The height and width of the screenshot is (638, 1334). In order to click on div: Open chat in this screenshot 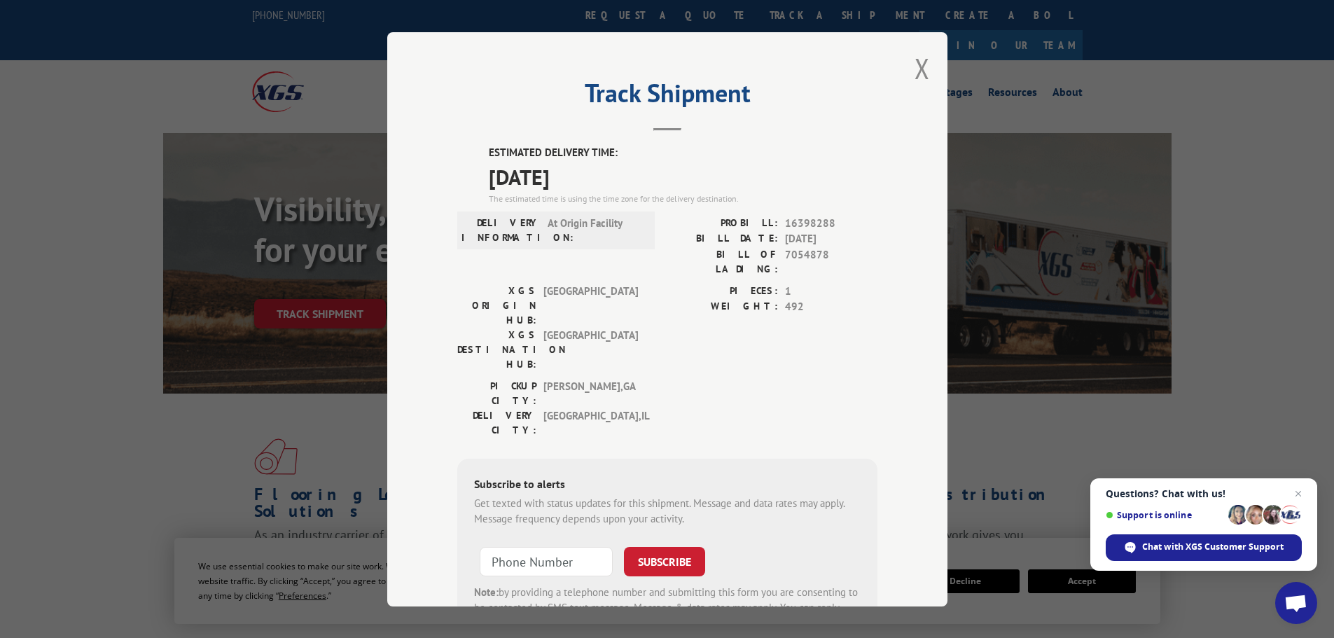, I will do `click(1296, 603)`.